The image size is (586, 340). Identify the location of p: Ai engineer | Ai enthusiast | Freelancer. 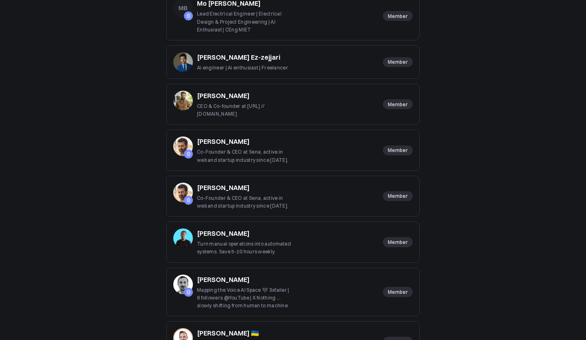
(243, 67).